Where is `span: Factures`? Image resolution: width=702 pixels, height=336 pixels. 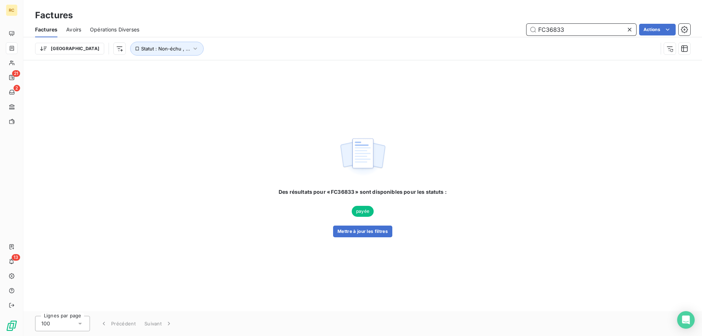 span: Factures is located at coordinates (46, 30).